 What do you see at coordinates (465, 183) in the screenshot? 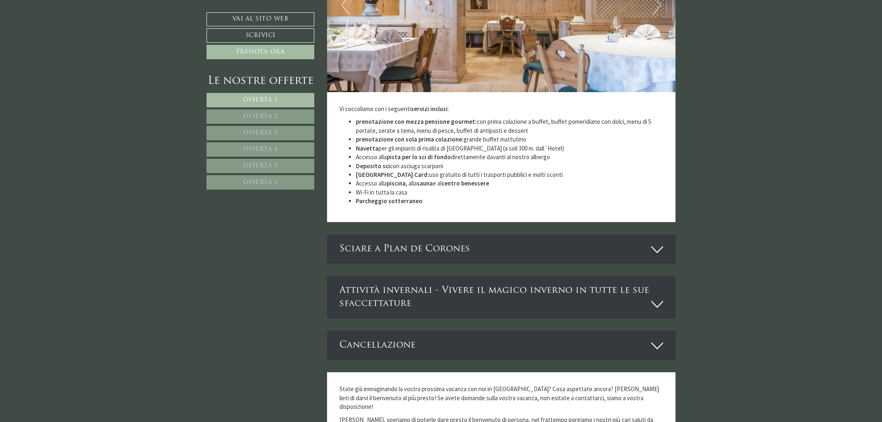
I see `strong: centro benessere` at bounding box center [465, 183].